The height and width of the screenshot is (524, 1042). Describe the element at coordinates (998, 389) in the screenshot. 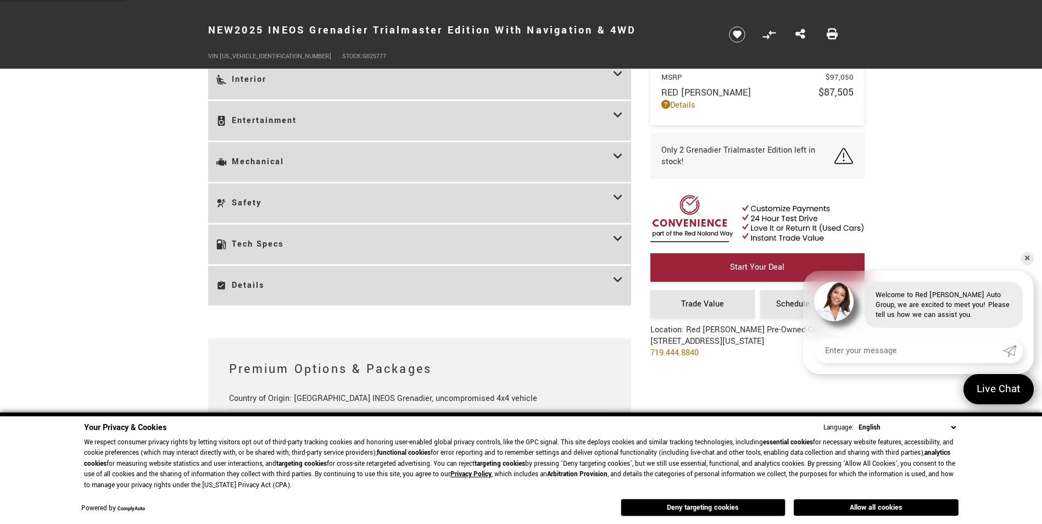

I see `span: Live Chat` at that location.